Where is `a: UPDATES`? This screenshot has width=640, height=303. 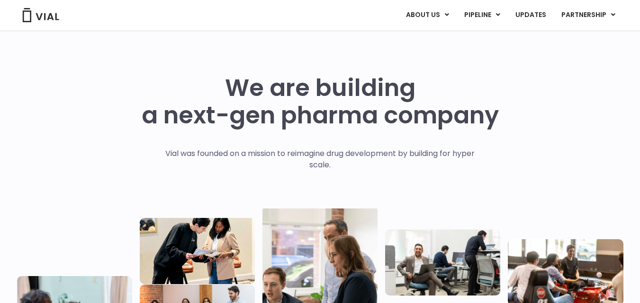 a: UPDATES is located at coordinates (530, 15).